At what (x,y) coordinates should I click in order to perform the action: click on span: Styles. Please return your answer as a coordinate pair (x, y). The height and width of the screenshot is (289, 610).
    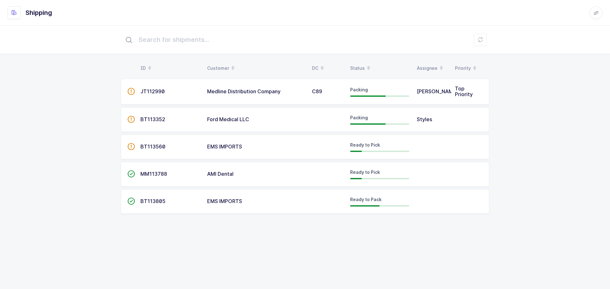
    Looking at the image, I should click on (425, 119).